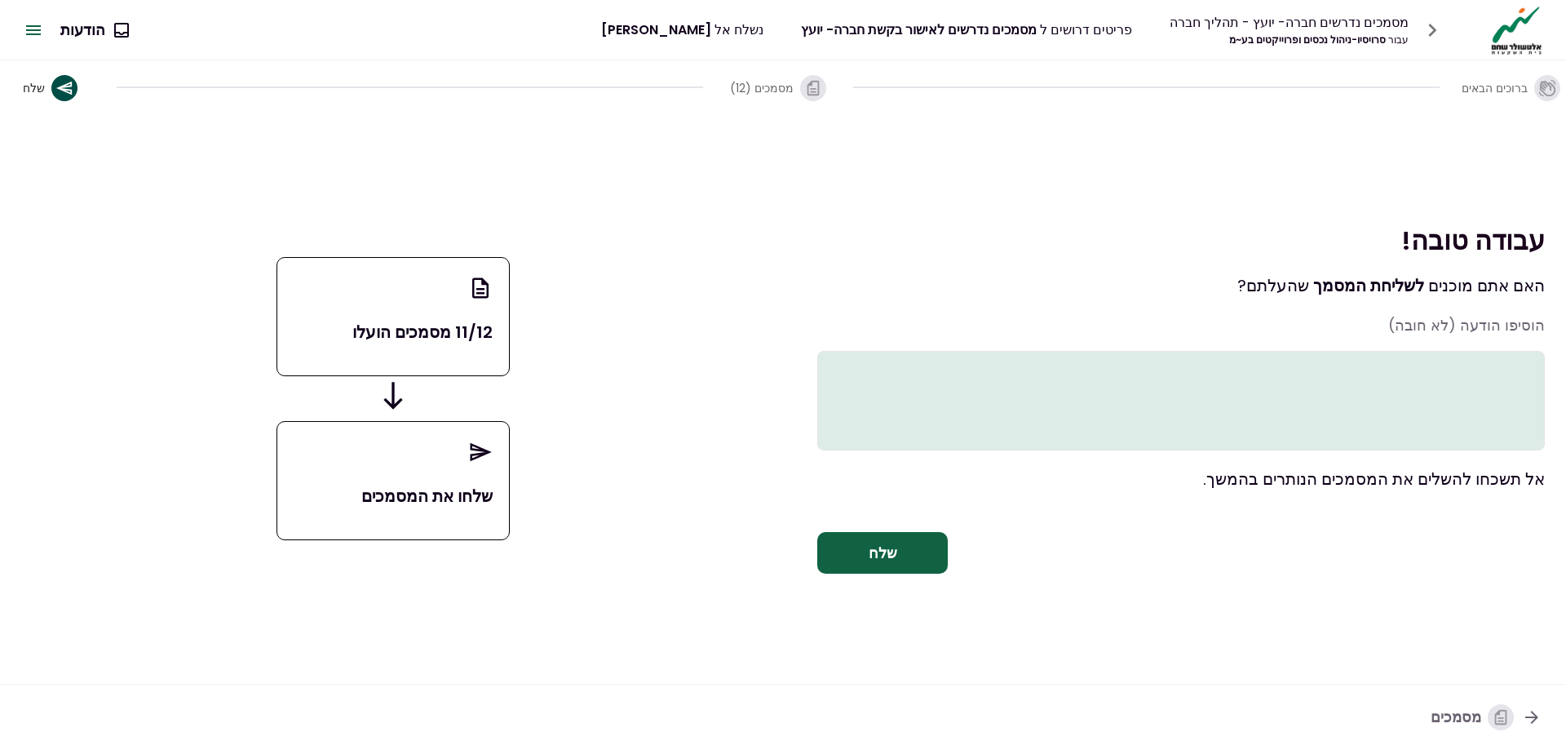 Image resolution: width=1566 pixels, height=750 pixels. I want to click on span: שלח, so click(33, 88).